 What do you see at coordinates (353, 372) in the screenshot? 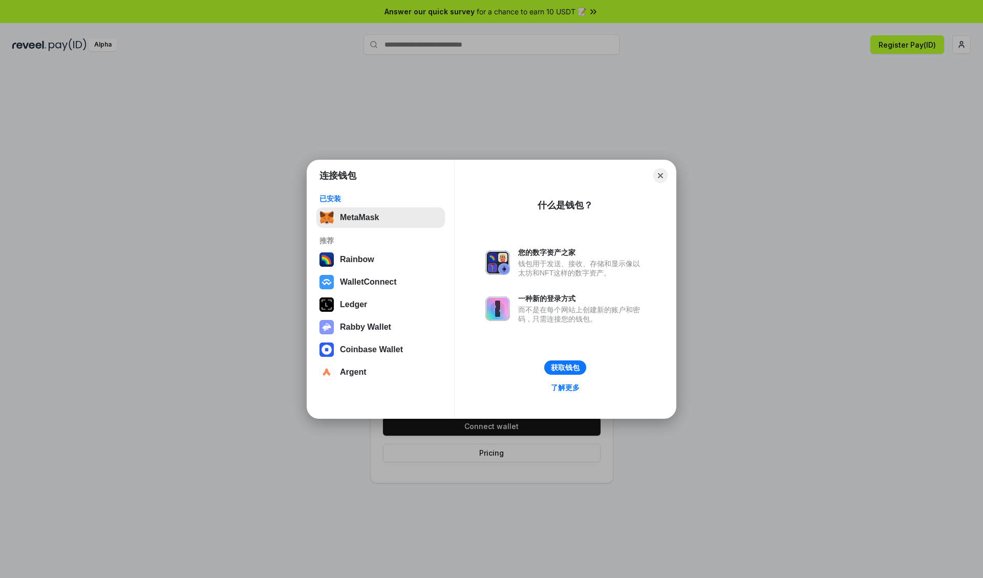
I see `div: Argent` at bounding box center [353, 372].